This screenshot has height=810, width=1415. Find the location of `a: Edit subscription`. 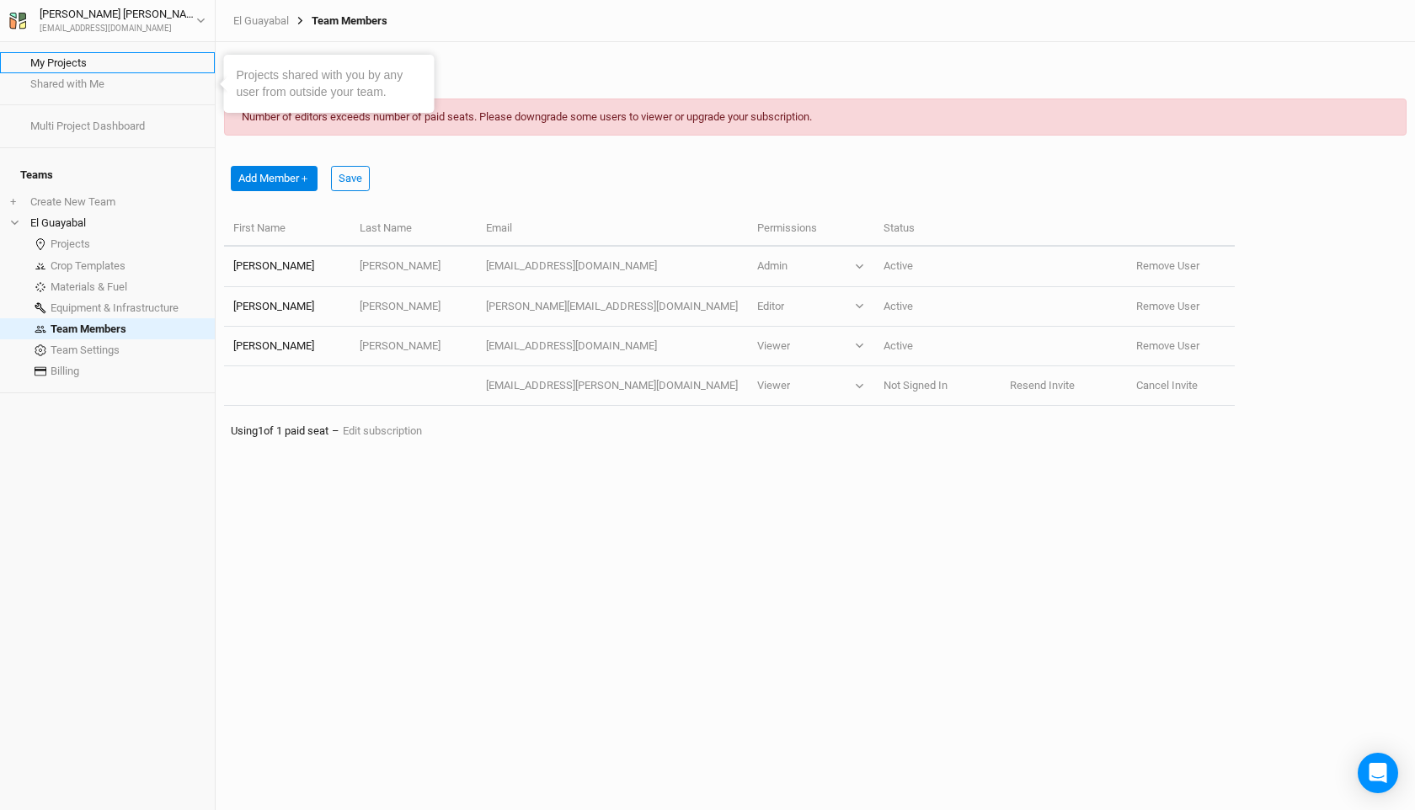

a: Edit subscription is located at coordinates (382, 430).